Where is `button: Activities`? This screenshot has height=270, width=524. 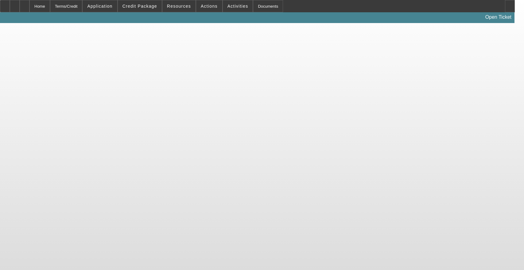
button: Activities is located at coordinates (238, 6).